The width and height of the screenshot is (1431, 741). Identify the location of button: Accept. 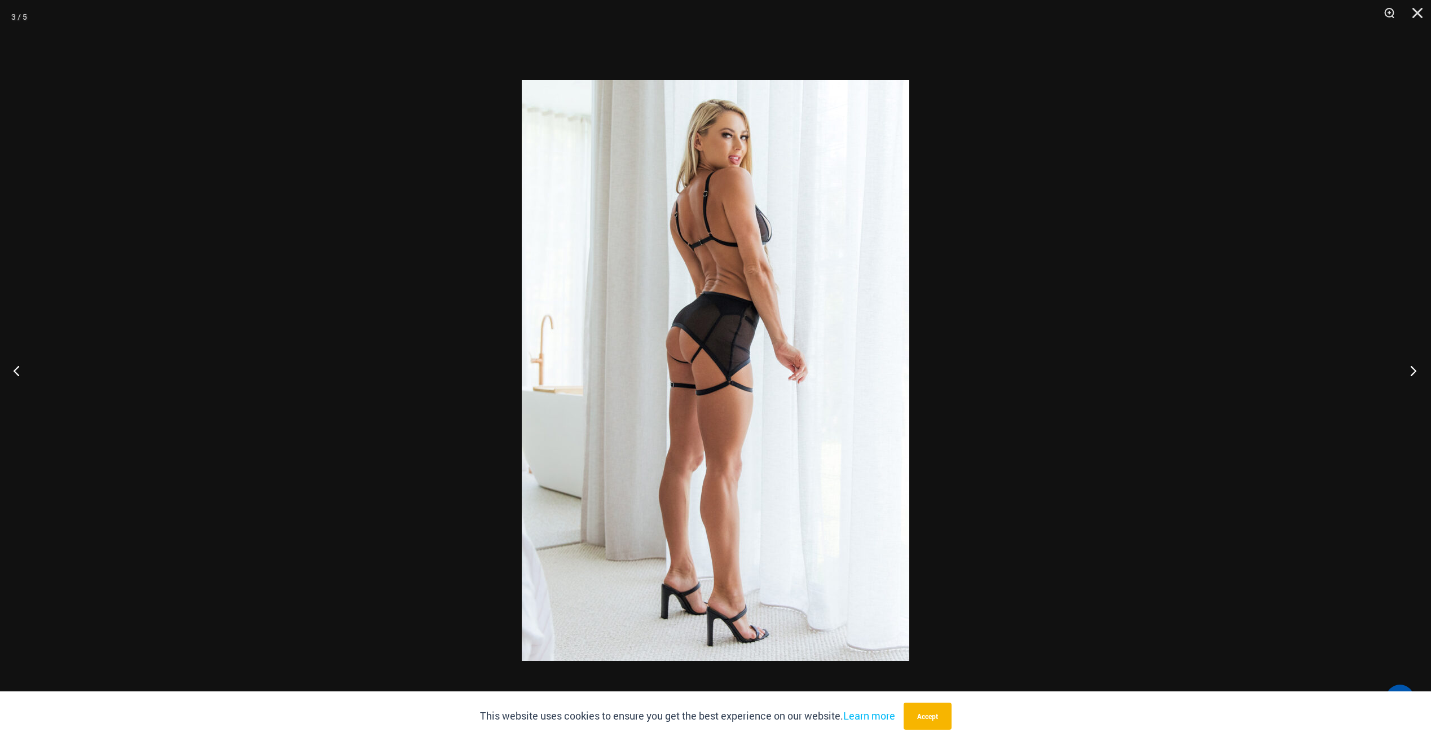
(928, 717).